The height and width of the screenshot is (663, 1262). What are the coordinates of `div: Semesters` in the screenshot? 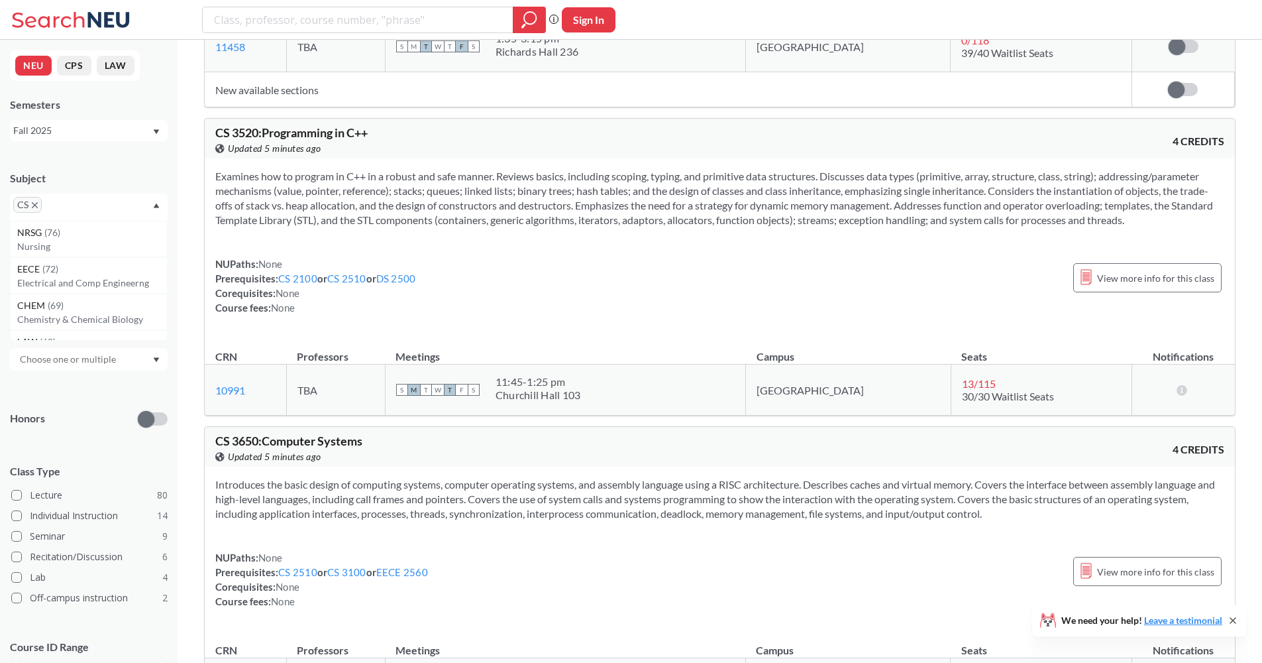 It's located at (89, 105).